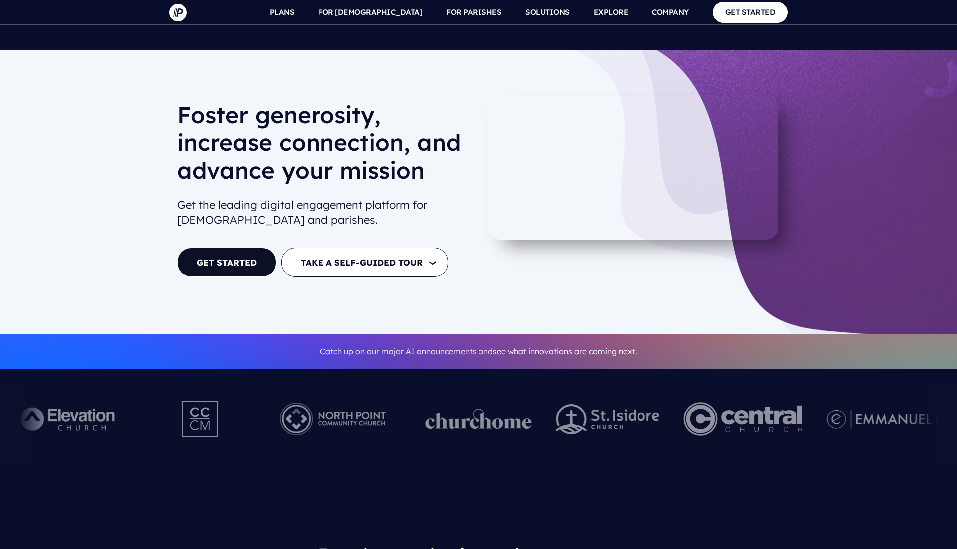 The height and width of the screenshot is (549, 957). I want to click on img: pp_logos_1, so click(479, 419).